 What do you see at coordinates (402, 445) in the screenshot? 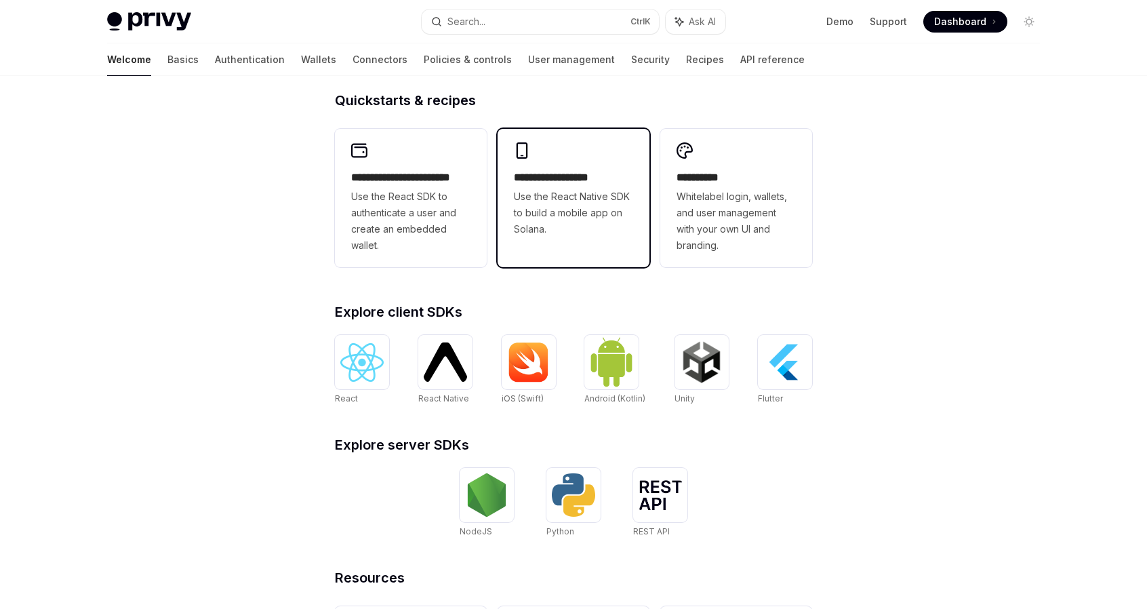
I see `span: Explore server SDKs` at bounding box center [402, 445].